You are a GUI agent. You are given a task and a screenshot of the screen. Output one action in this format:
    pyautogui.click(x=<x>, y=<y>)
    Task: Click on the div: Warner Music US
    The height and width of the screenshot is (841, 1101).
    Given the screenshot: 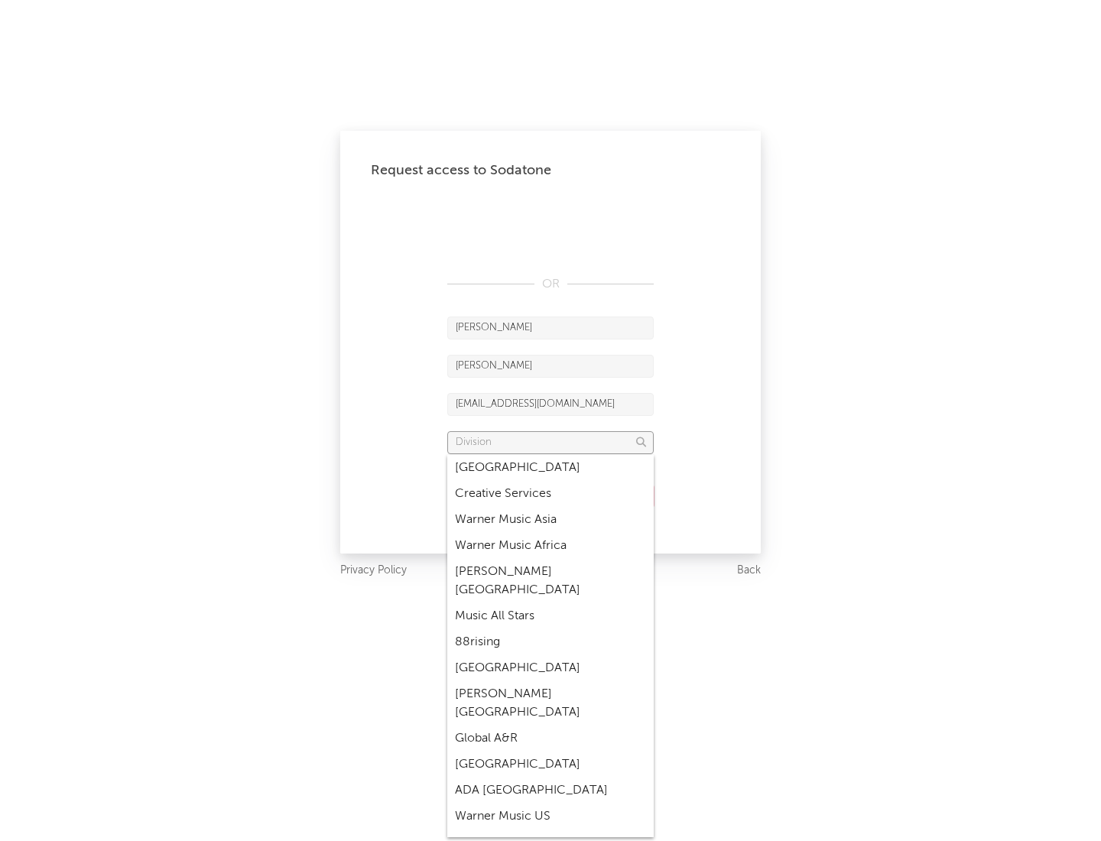 What is the action you would take?
    pyautogui.click(x=551, y=817)
    